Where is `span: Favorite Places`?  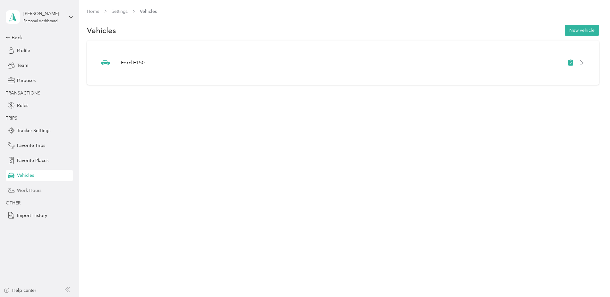
span: Favorite Places is located at coordinates (33, 160).